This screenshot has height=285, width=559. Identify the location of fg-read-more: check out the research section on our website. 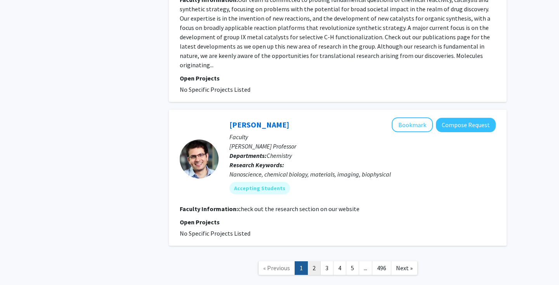
(299, 209).